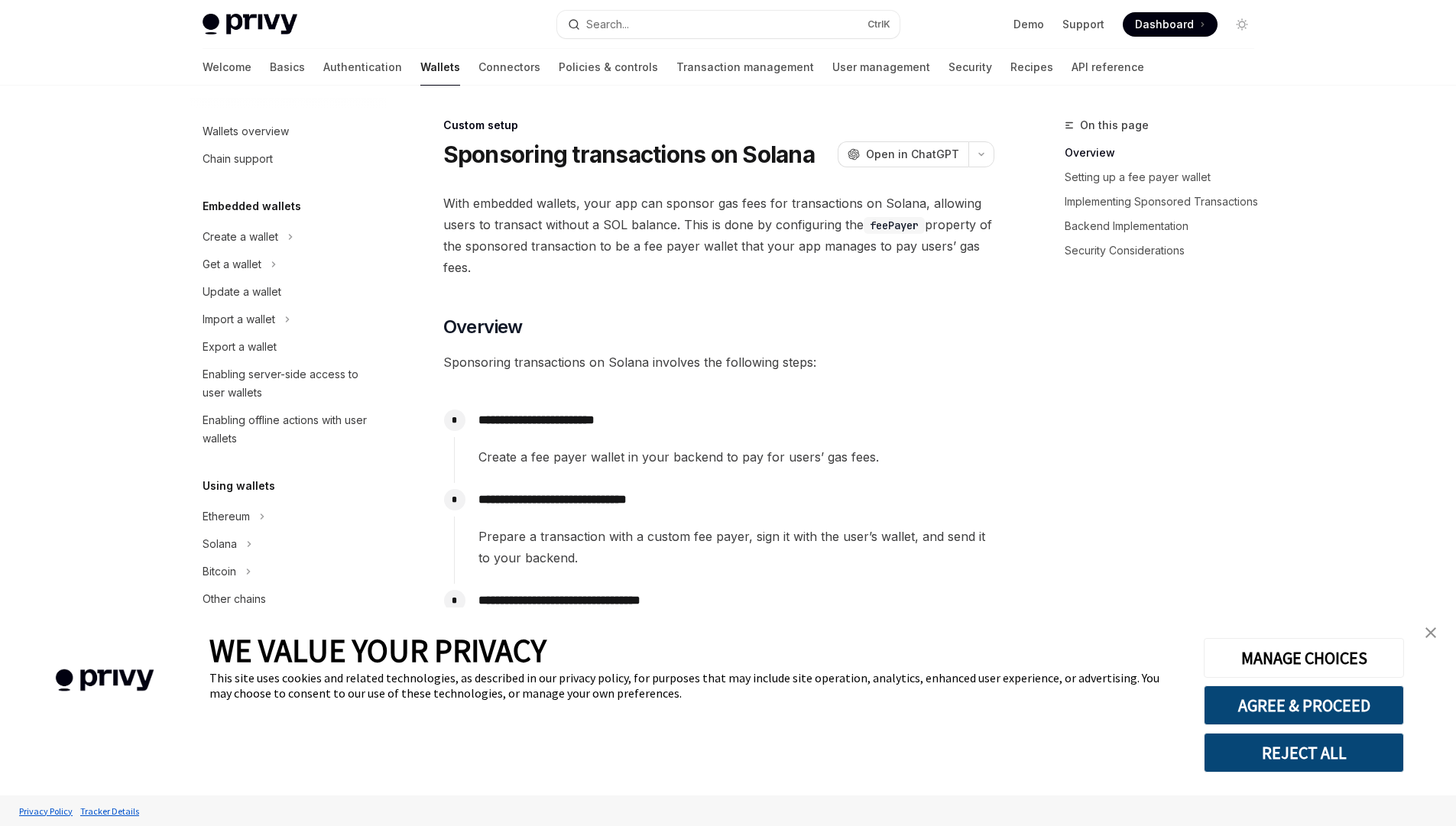  What do you see at coordinates (1166, 177) in the screenshot?
I see `a: Setting up a fee payer wallet` at bounding box center [1166, 177].